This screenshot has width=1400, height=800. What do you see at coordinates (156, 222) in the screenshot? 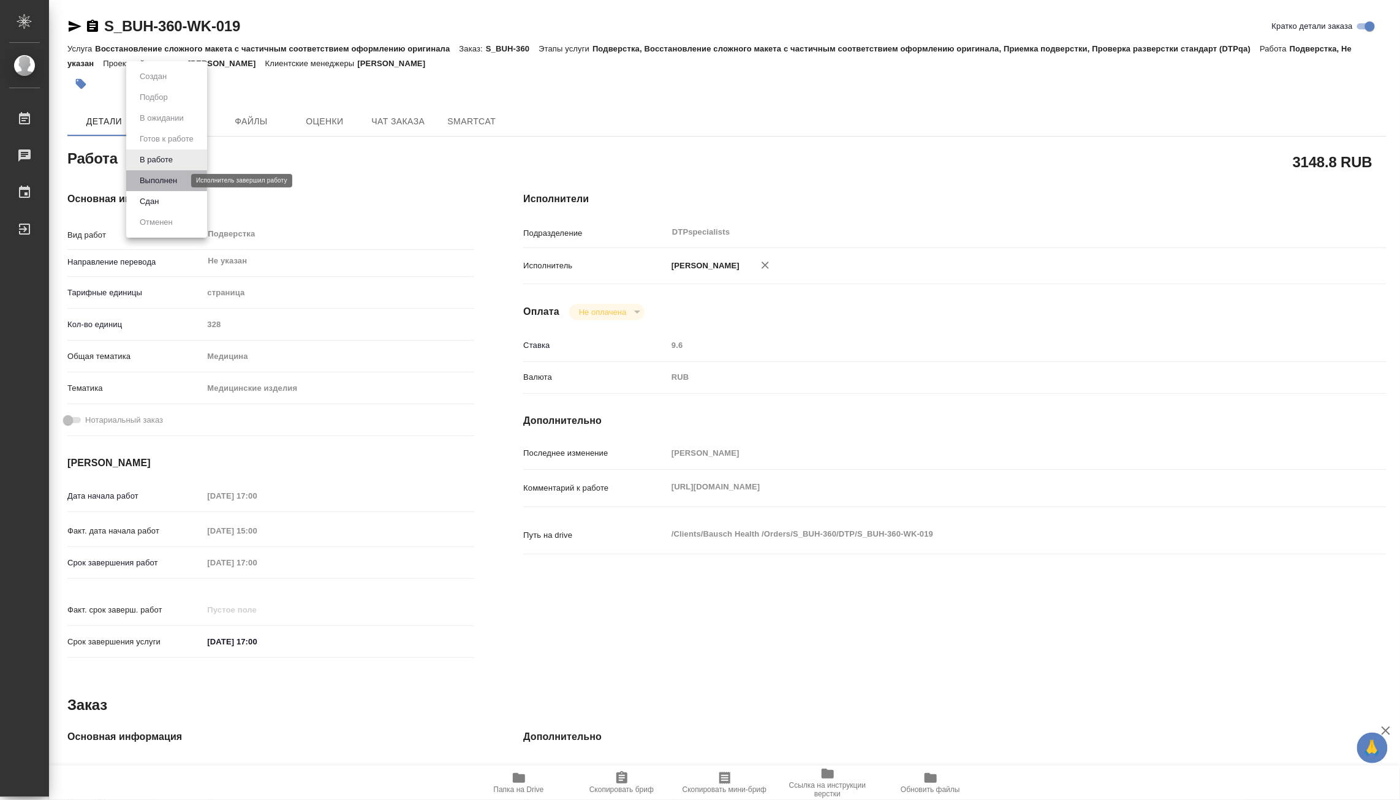
I see `button: Отменен` at bounding box center [156, 222].